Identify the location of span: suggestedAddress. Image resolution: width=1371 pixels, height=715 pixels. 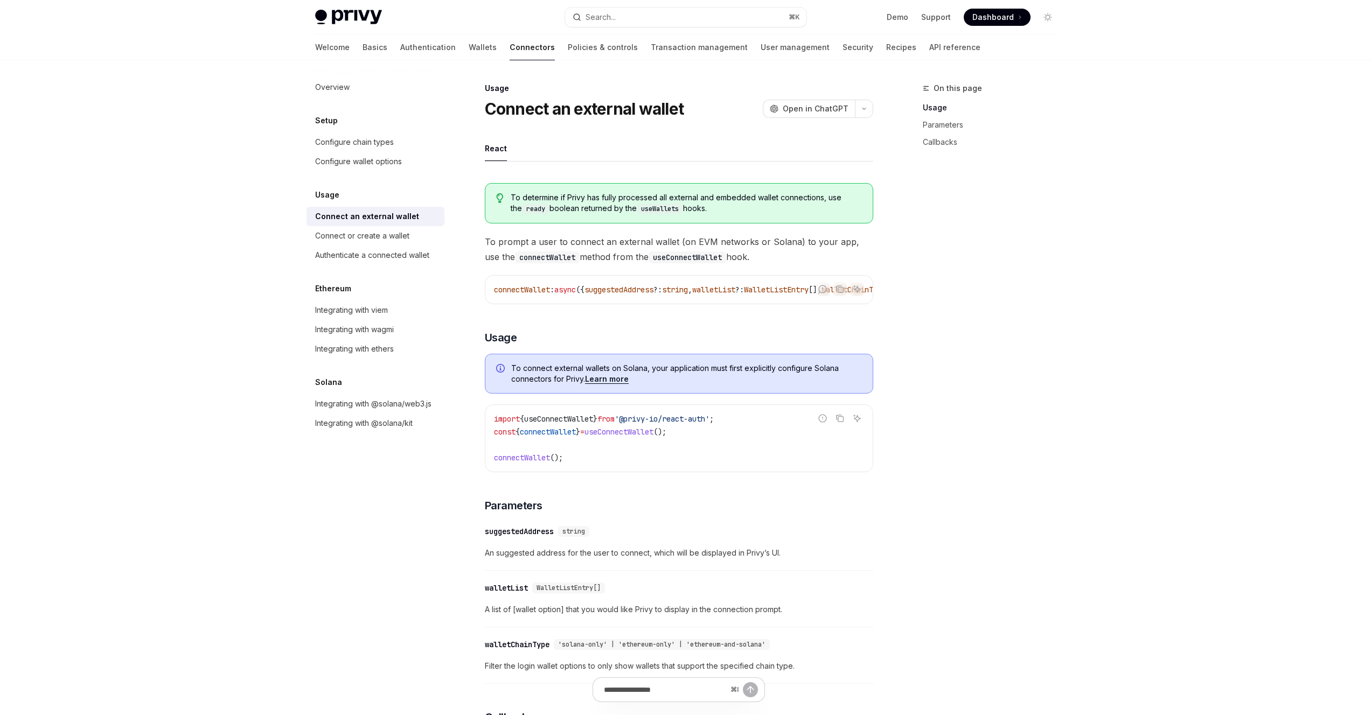
(619, 290).